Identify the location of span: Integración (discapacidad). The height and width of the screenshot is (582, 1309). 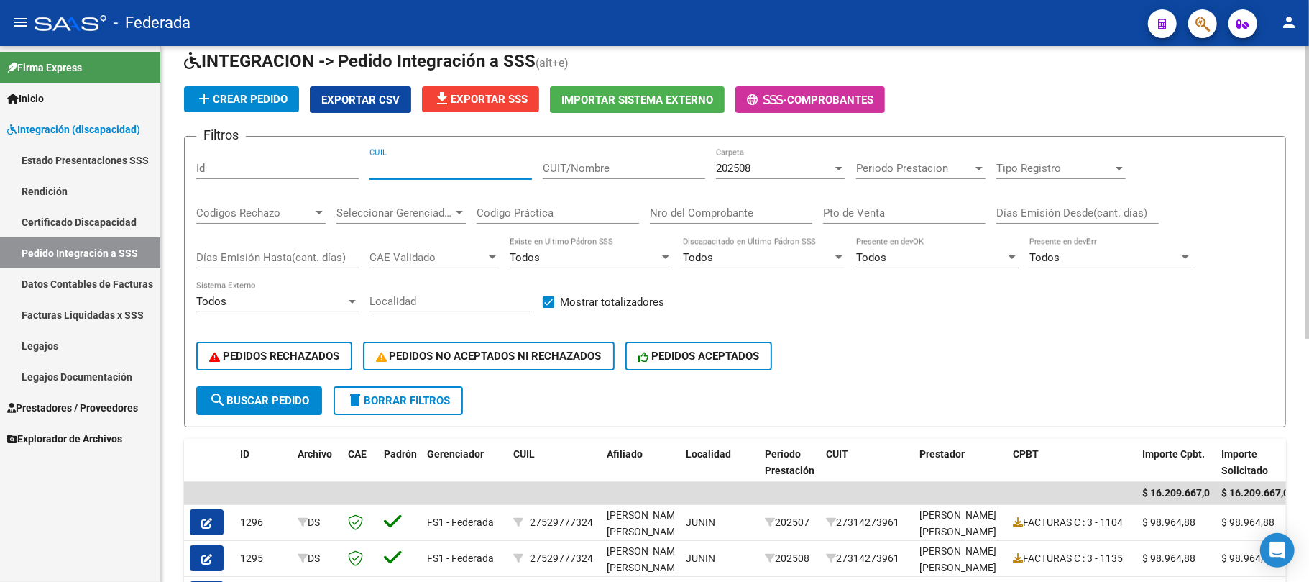
(73, 129).